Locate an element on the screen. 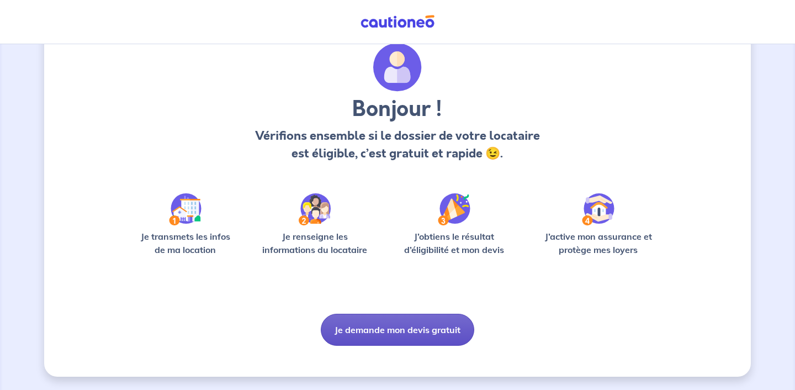  p: Je transmets les infos de ma location is located at coordinates (185, 243).